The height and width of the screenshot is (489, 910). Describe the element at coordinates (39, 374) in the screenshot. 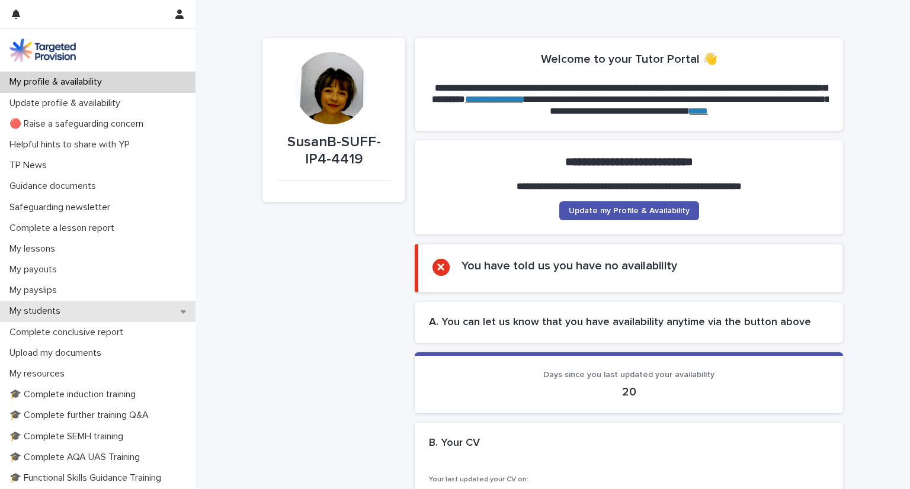

I see `p: My resources` at that location.